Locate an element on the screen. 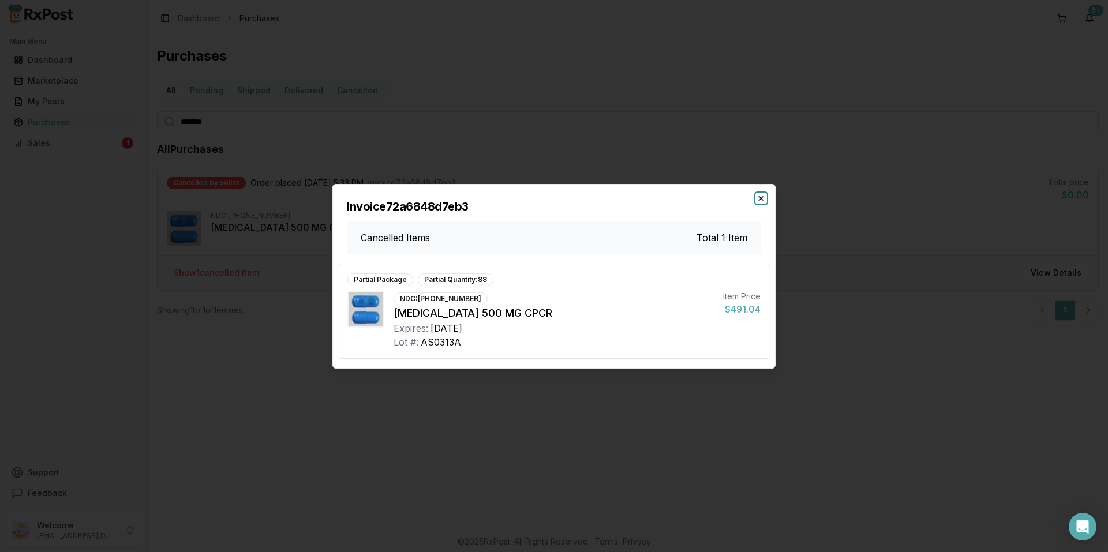 The image size is (1108, 552). h2: Invoice 72a6848d7eb3 is located at coordinates (554, 207).